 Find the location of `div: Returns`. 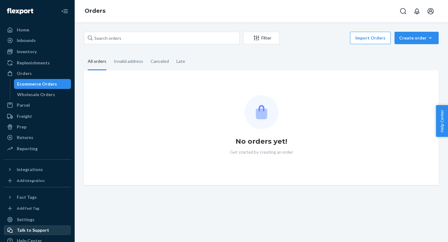

div: Returns is located at coordinates (25, 137).